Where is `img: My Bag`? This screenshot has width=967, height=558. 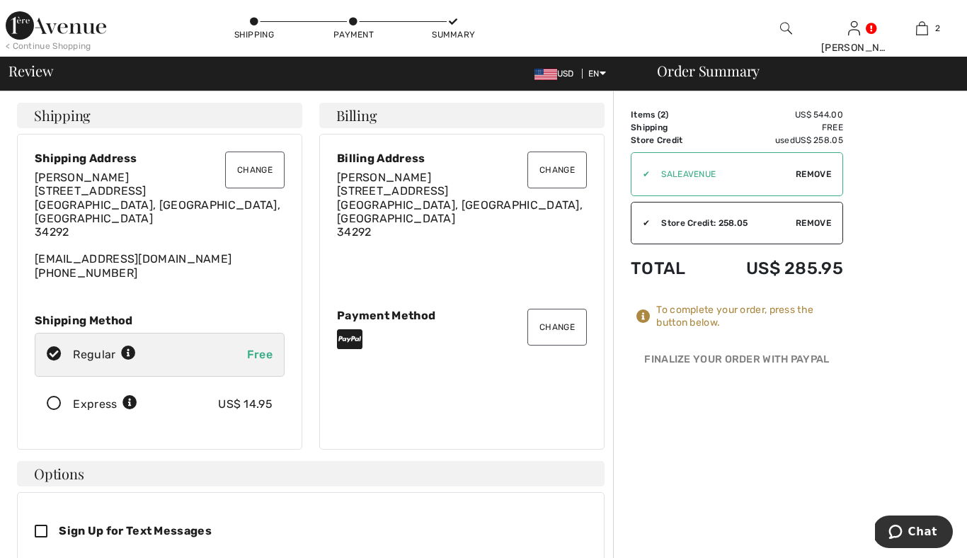 img: My Bag is located at coordinates (922, 28).